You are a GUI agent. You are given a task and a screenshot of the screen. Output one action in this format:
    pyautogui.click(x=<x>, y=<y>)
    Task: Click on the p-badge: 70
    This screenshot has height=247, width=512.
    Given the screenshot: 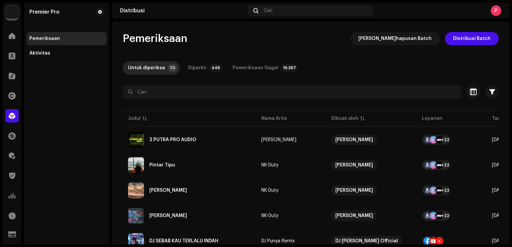 What is the action you would take?
    pyautogui.click(x=172, y=68)
    